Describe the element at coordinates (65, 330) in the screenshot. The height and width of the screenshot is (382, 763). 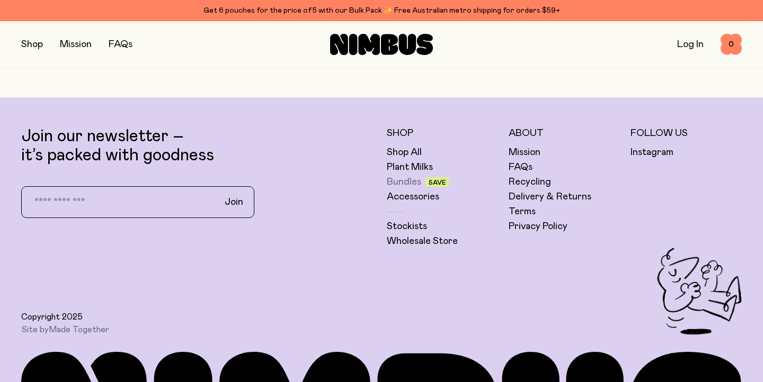
I see `span: Site by` at that location.